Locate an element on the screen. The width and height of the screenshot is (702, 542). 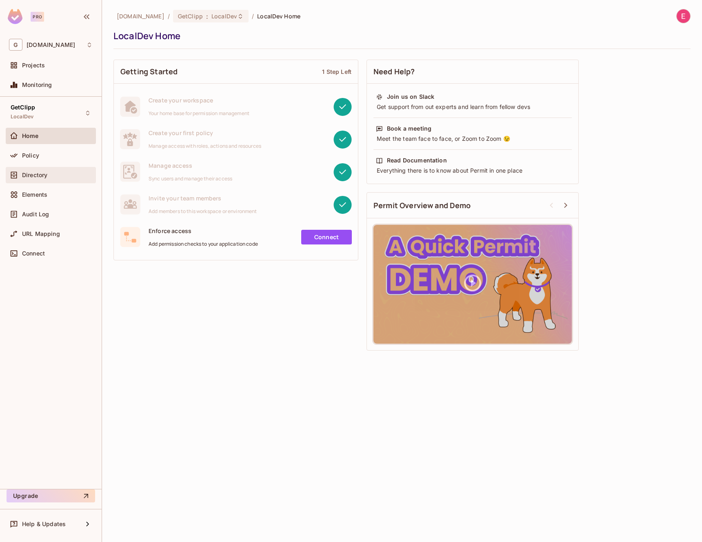
span: Invite your team members is located at coordinates (203, 198).